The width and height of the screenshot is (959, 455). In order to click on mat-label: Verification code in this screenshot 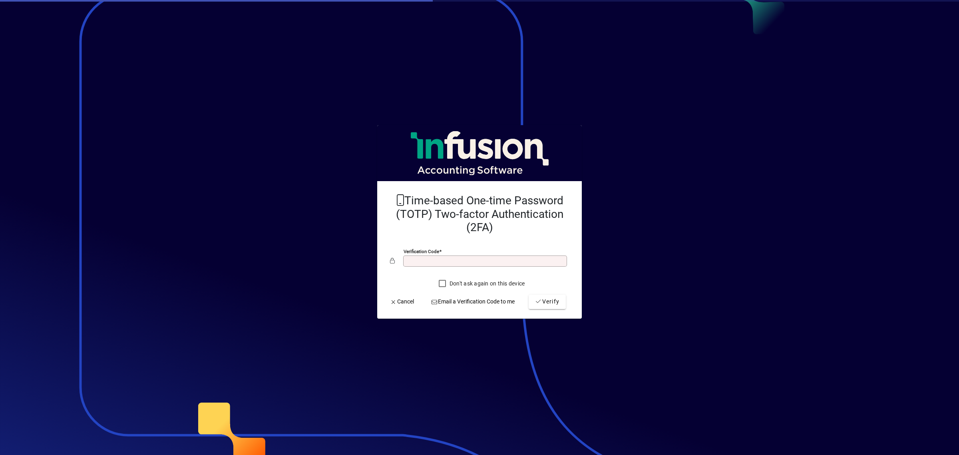, I will do `click(421, 251)`.